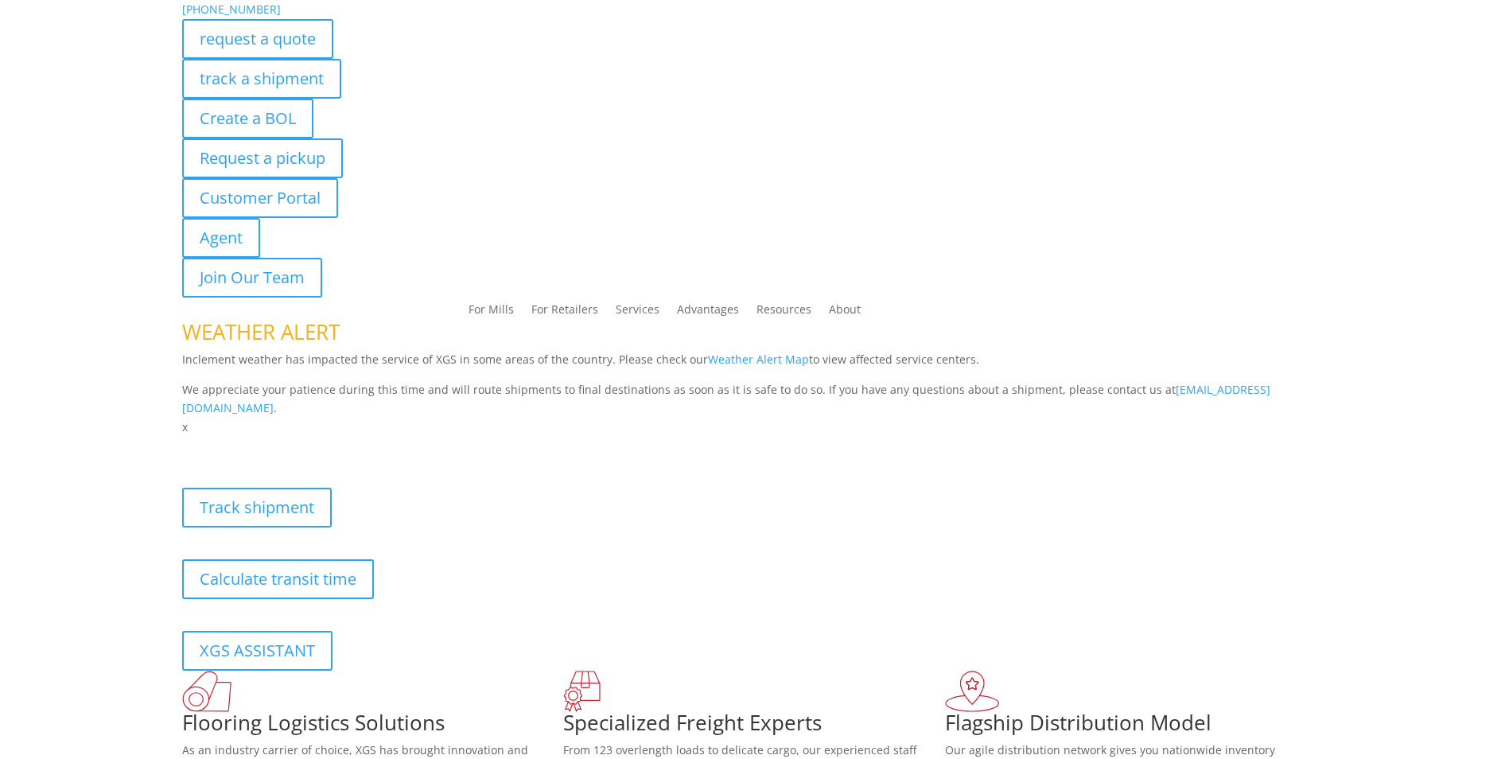  I want to click on a: track a shipment, so click(262, 79).